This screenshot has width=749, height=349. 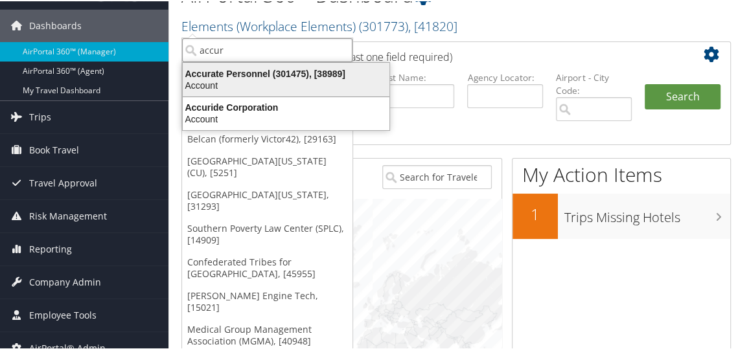 I want to click on label: Agency Locator:, so click(x=505, y=76).